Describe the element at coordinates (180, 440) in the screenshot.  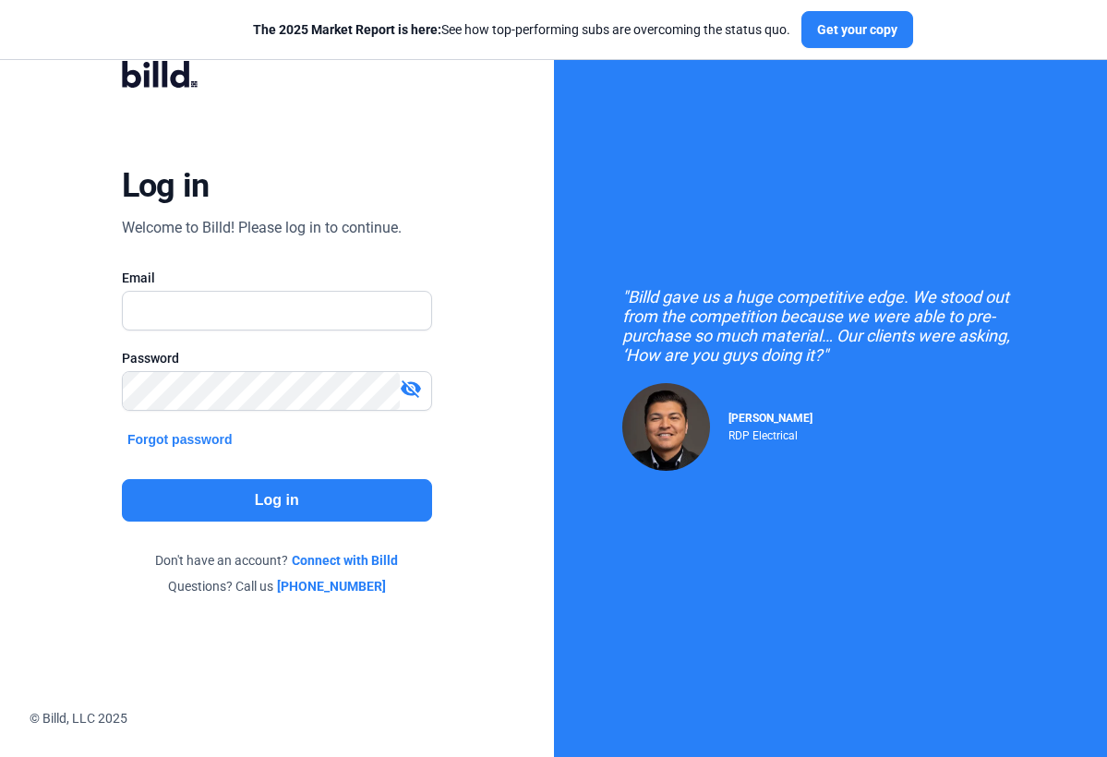
I see `button: Forgot password` at that location.